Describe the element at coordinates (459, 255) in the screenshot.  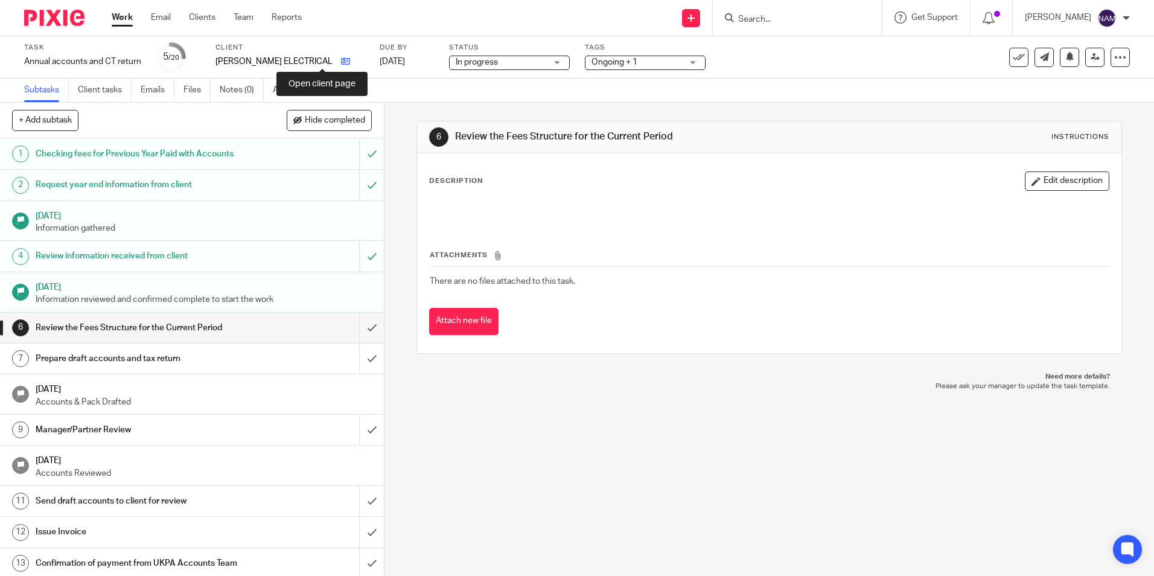
I see `span: Attachments` at that location.